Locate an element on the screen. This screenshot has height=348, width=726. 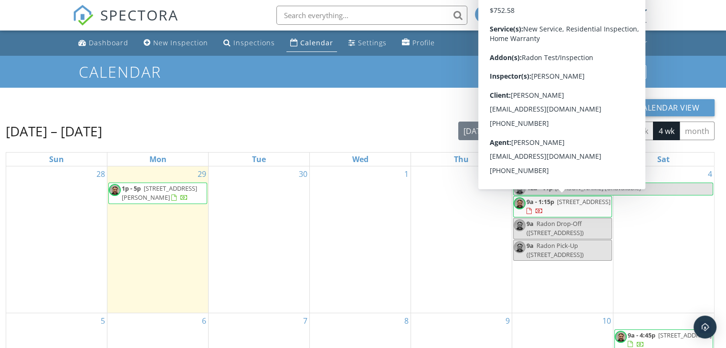
div: Dashboard is located at coordinates (108, 42).